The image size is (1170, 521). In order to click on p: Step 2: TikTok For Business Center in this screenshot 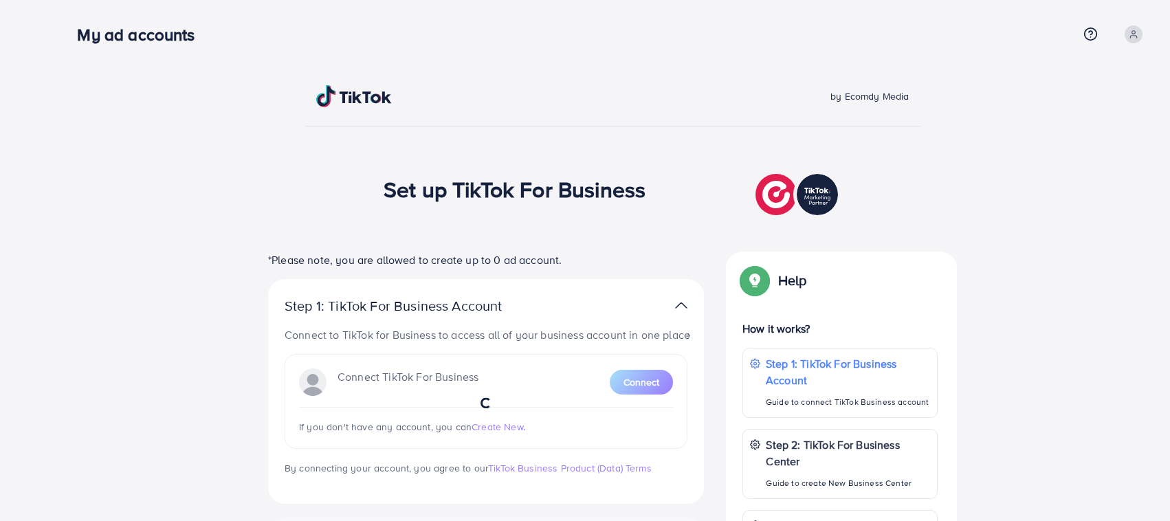, I will do `click(847, 453)`.